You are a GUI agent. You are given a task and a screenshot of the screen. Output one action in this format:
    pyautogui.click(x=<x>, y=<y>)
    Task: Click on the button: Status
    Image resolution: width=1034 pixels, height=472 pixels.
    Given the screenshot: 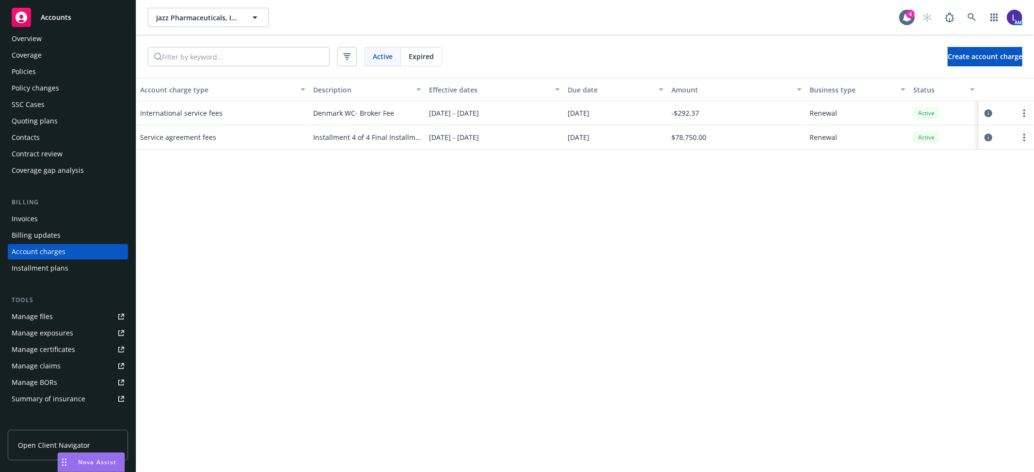 What is the action you would take?
    pyautogui.click(x=943, y=90)
    